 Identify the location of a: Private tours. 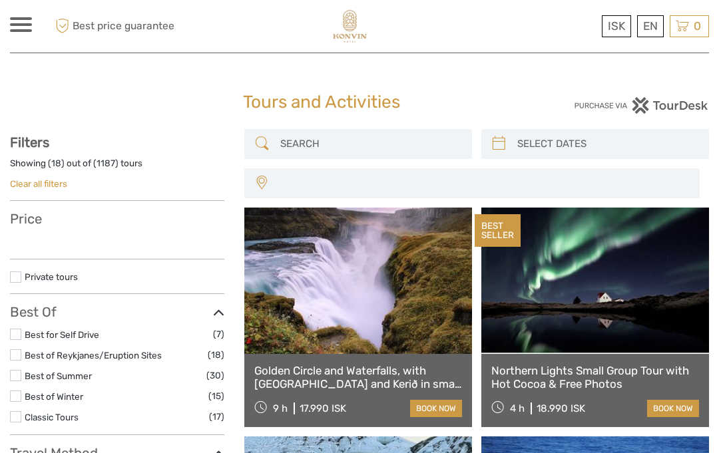
(51, 277).